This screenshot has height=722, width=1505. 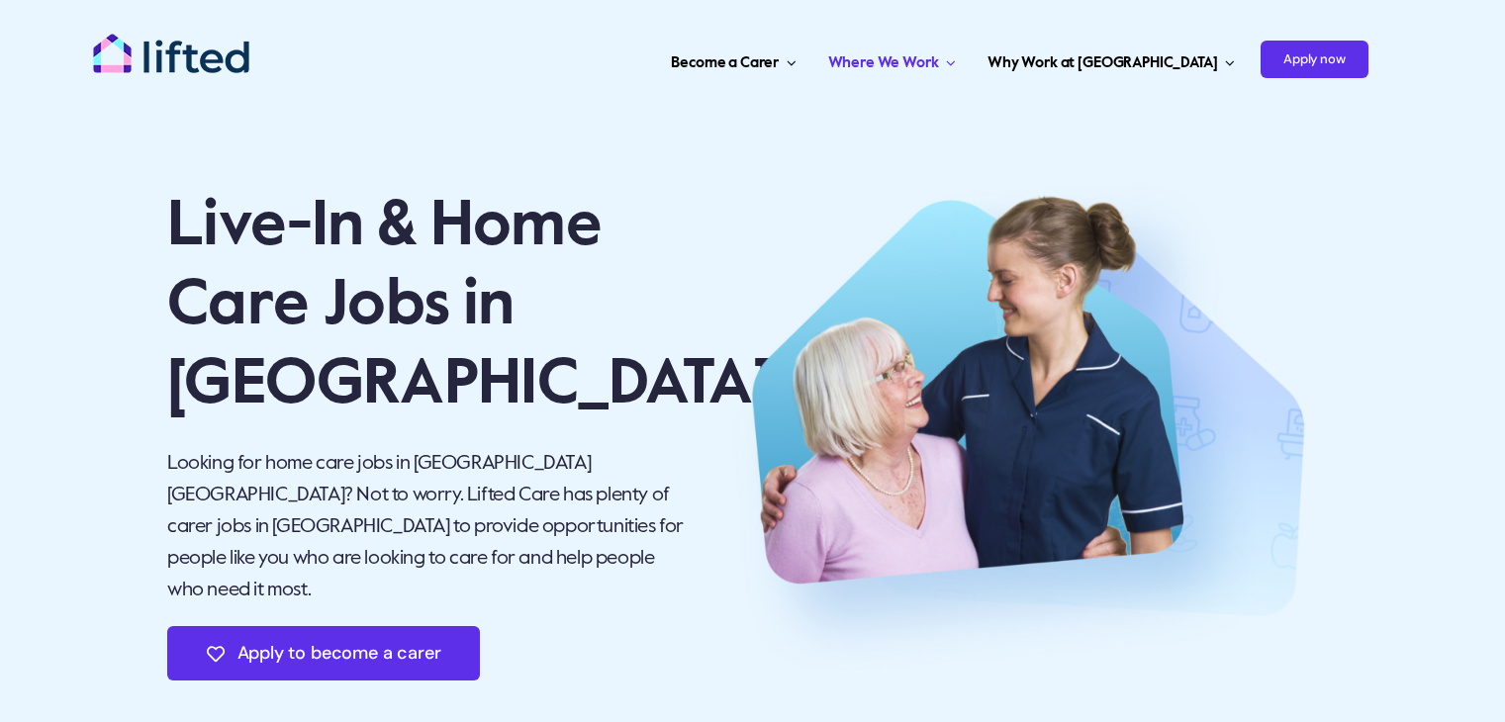 What do you see at coordinates (1024, 428) in the screenshot?
I see `img: Beome a Carer – Hero Image` at bounding box center [1024, 428].